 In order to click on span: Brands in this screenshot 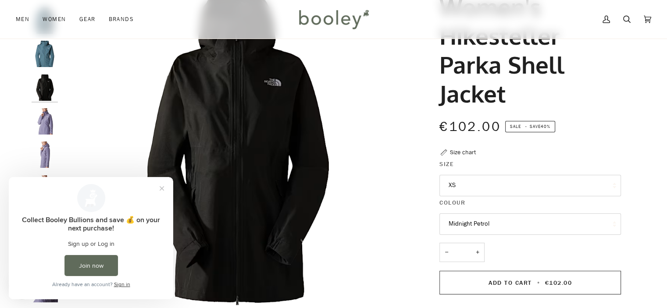, I will do `click(121, 19)`.